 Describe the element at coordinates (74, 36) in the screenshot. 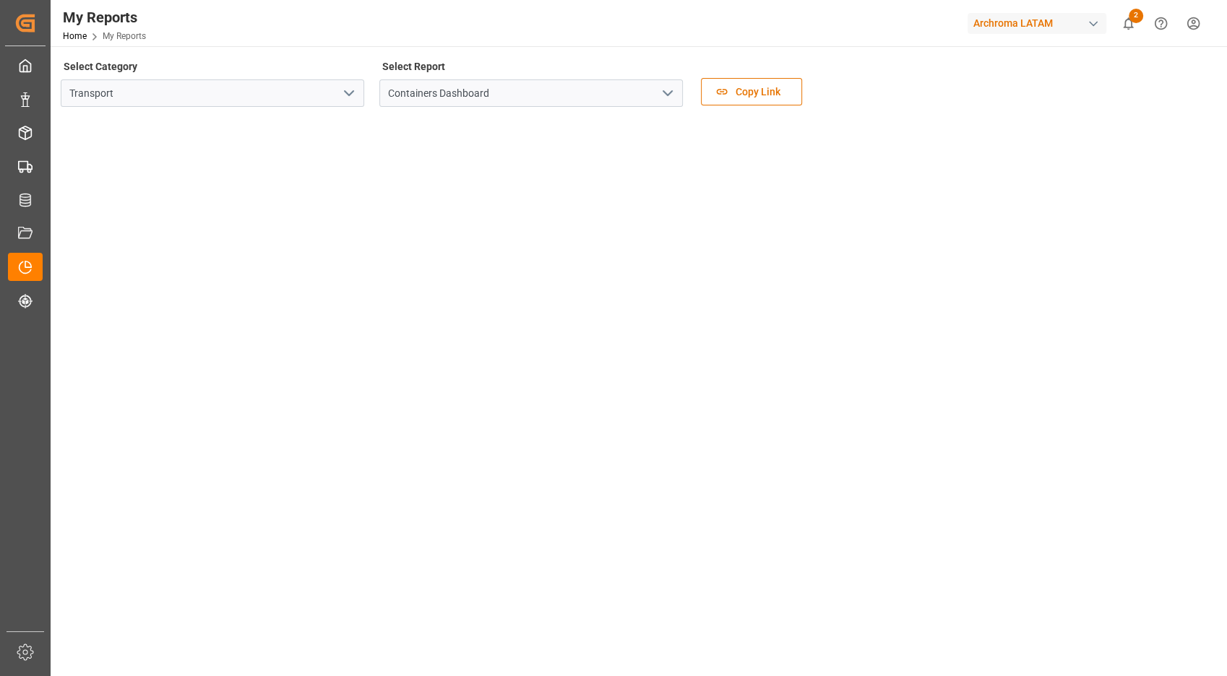

I see `a: Home` at that location.